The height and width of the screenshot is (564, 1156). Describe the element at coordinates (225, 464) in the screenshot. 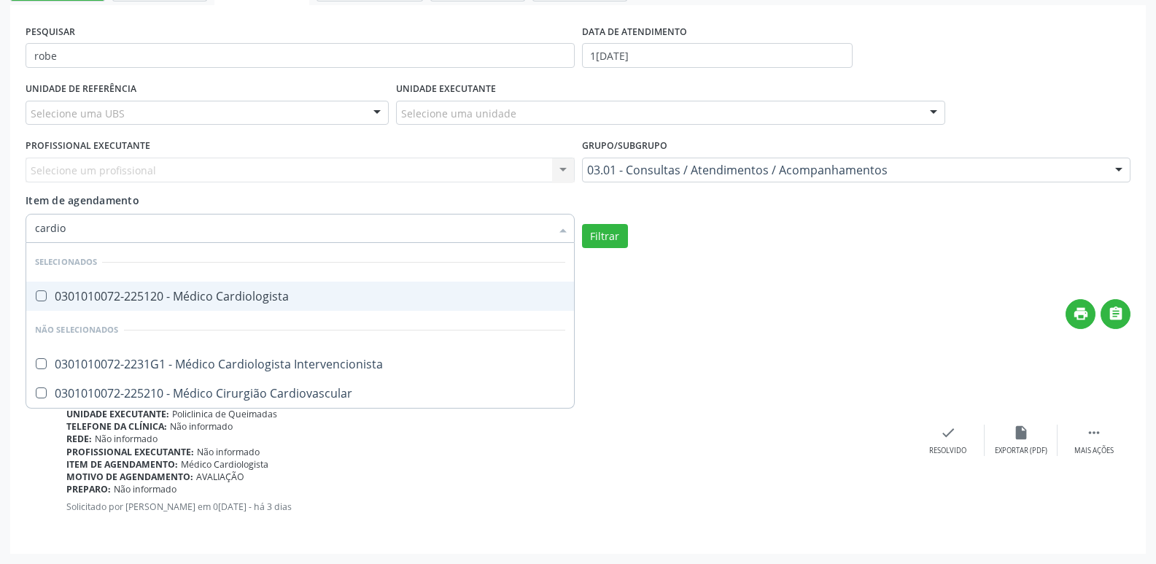

I see `span: Médico Cardiologista` at that location.